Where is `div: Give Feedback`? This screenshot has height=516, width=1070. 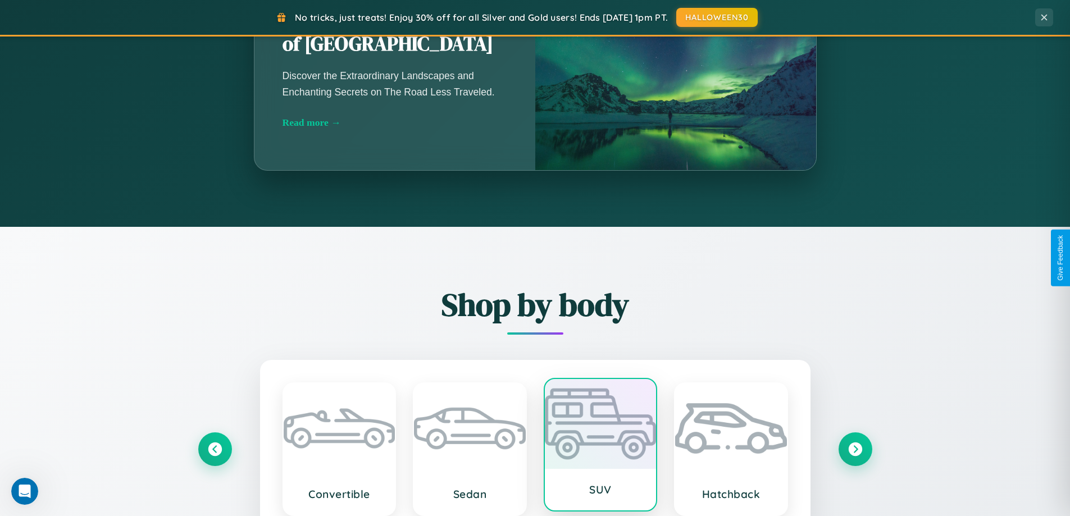 div: Give Feedback is located at coordinates (1061, 258).